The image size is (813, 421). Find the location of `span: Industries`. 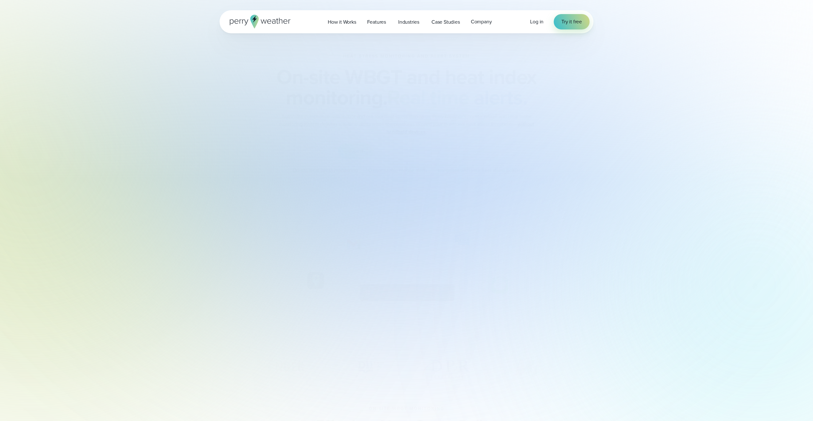

span: Industries is located at coordinates (409, 22).